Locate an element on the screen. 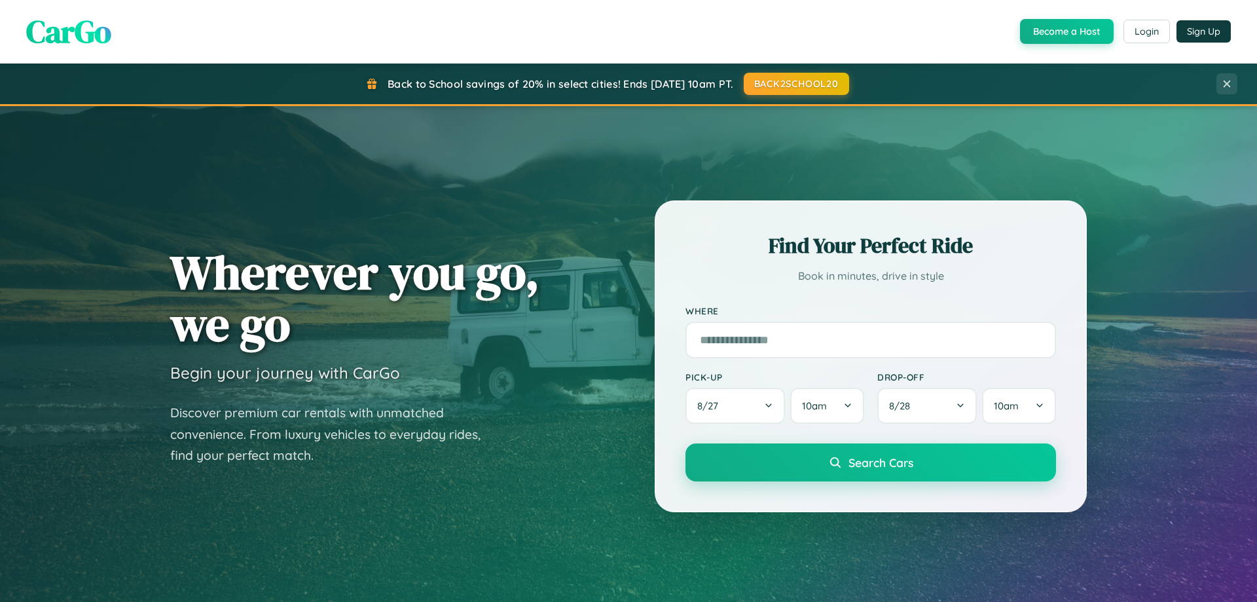  span: Search Cars is located at coordinates (881, 462).